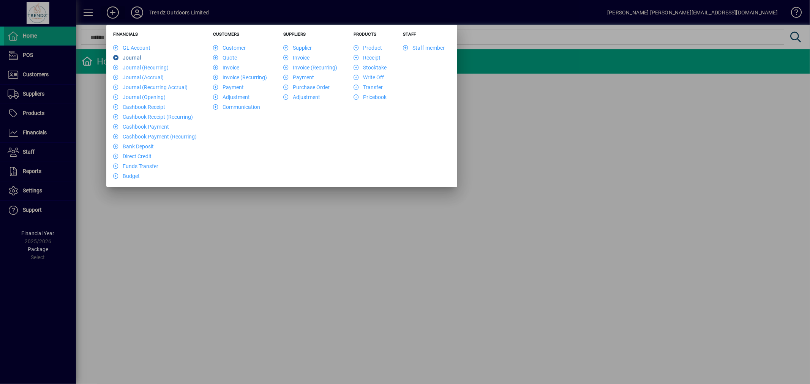  What do you see at coordinates (424, 48) in the screenshot?
I see `a: Staff member` at bounding box center [424, 48].